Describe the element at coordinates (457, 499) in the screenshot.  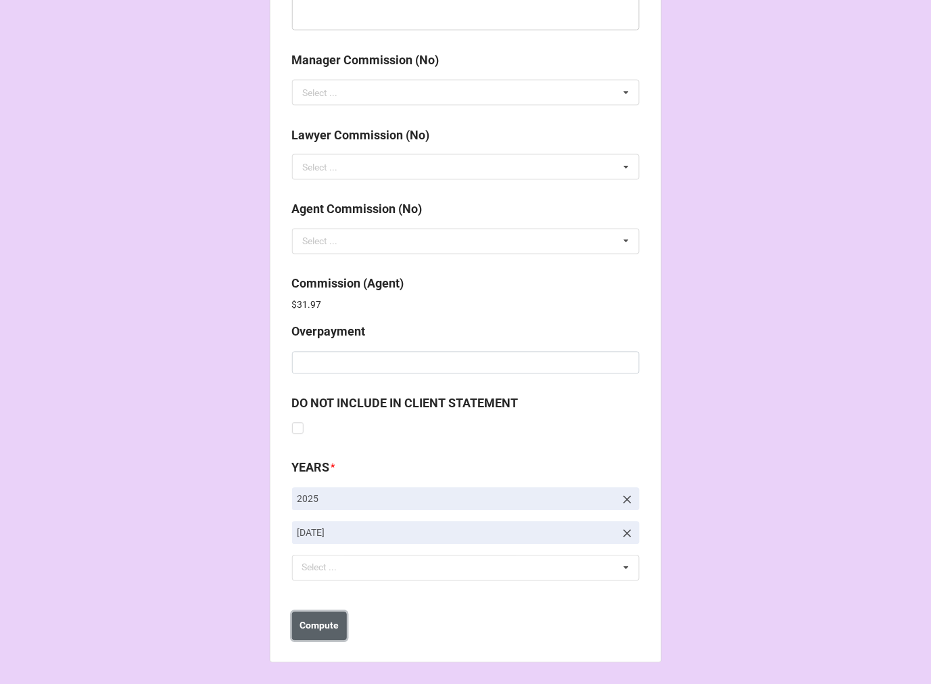
I see `p: 2025` at that location.